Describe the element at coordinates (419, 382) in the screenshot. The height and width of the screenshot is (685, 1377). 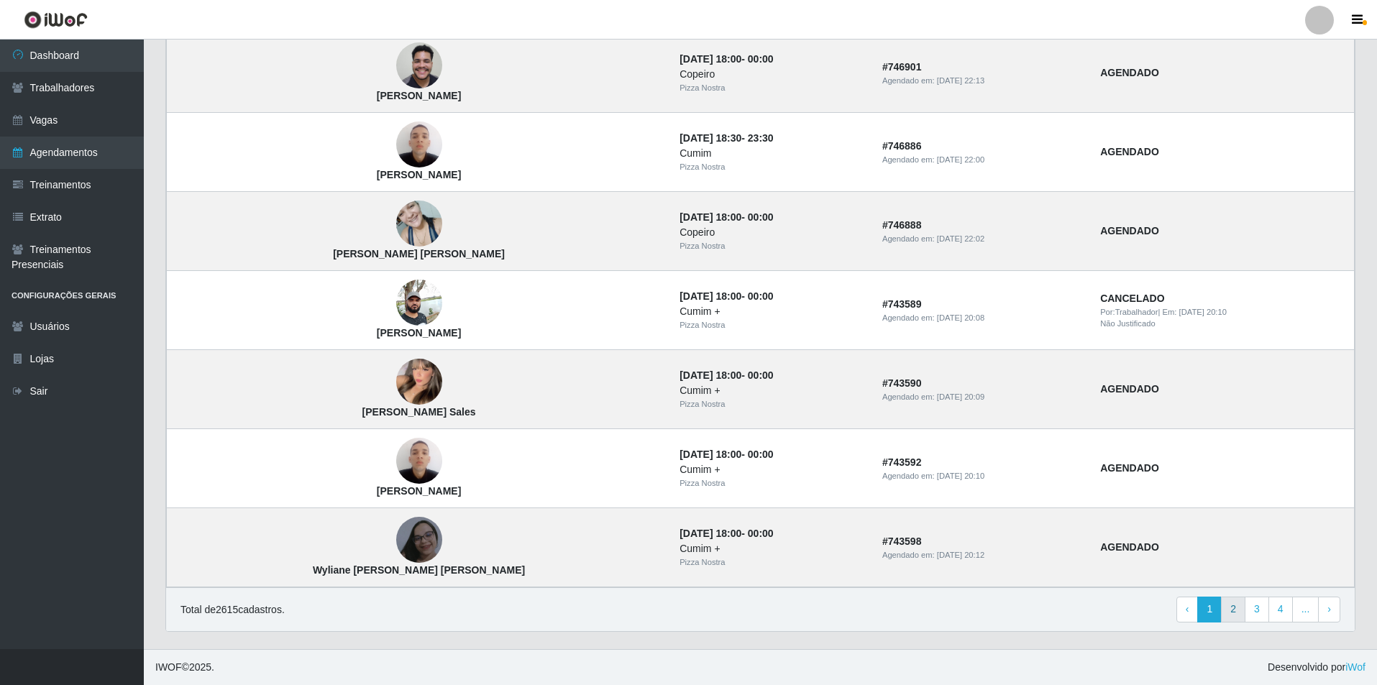
I see `img: Polyana Vilarim Sales` at that location.